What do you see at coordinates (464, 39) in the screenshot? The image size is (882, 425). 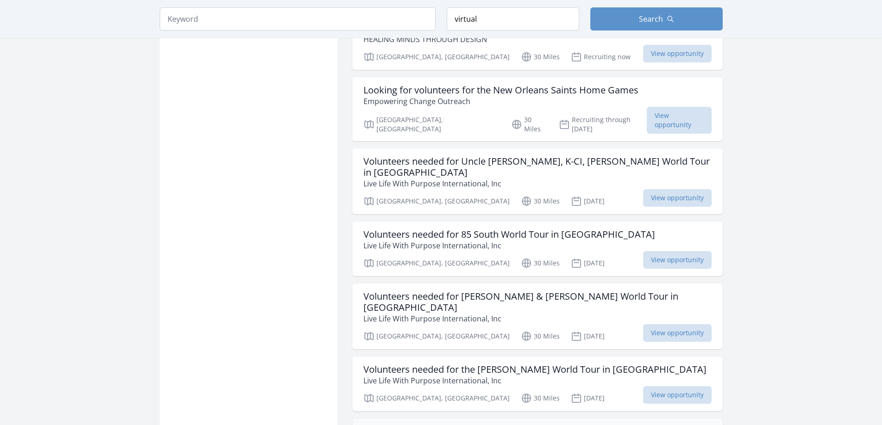 I see `p: HEALING MINDS THROUGH DESIGN` at bounding box center [464, 39].